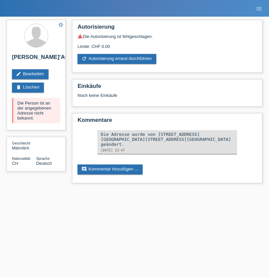 Image resolution: width=269 pixels, height=278 pixels. Describe the element at coordinates (61, 25) in the screenshot. I see `a: star_border` at that location.